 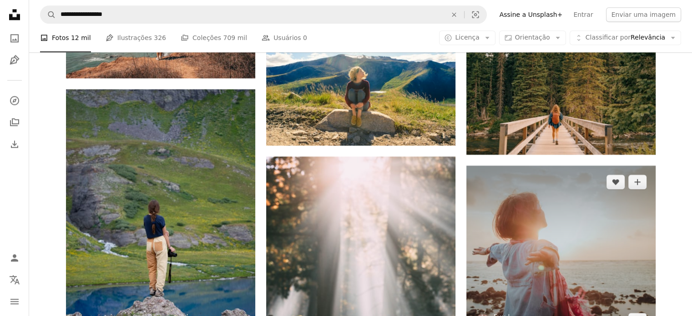 I want to click on a: Usuários 0, so click(x=284, y=38).